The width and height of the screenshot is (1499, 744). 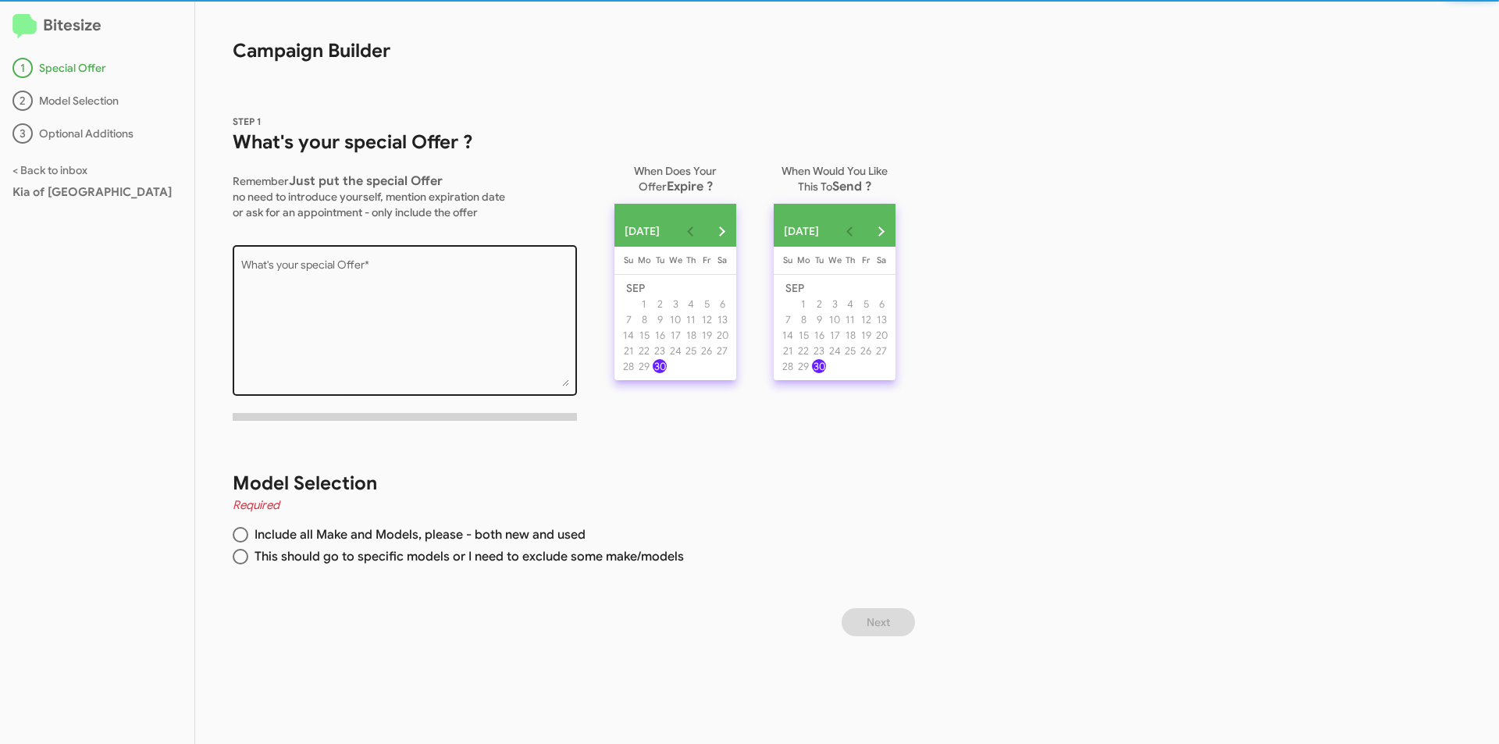 What do you see at coordinates (644, 231) in the screenshot?
I see `button: Choose month and year` at bounding box center [644, 231].